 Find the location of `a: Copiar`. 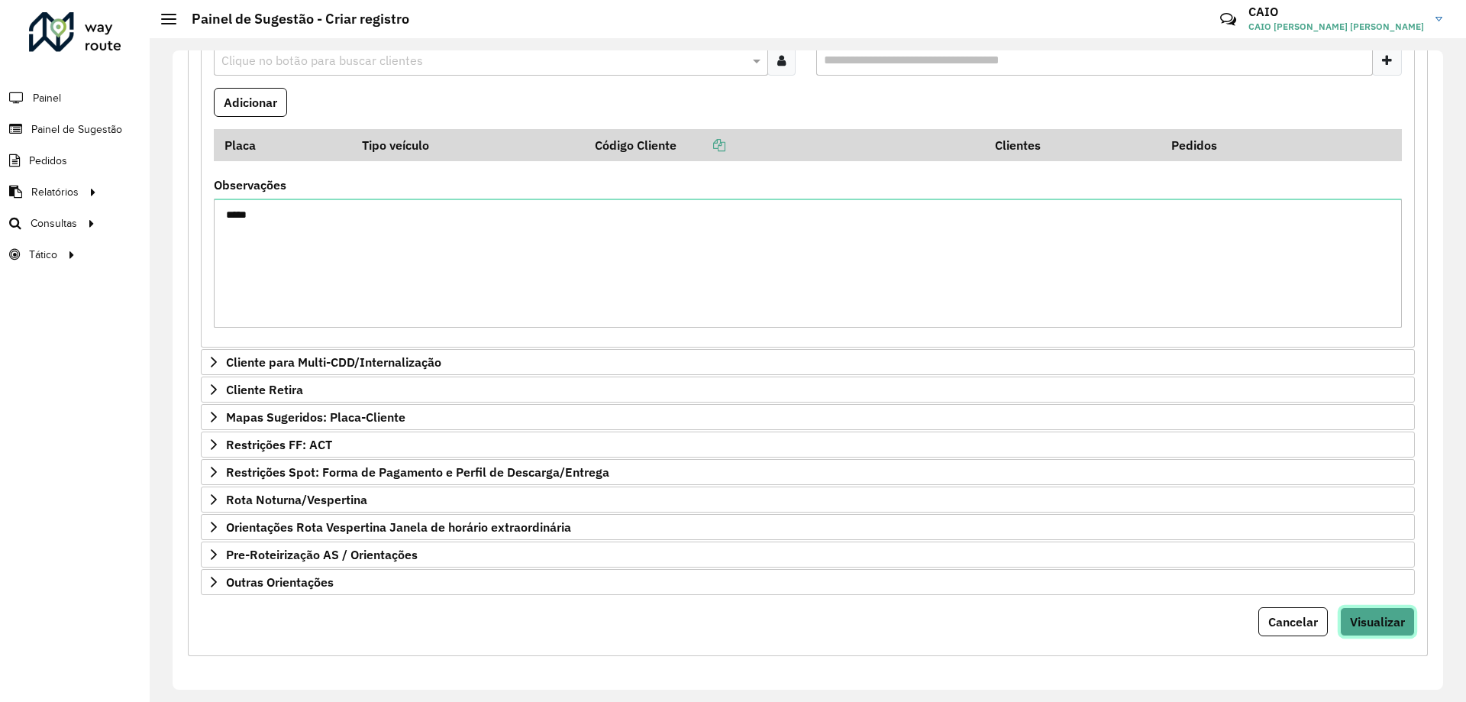

a: Copiar is located at coordinates (701, 145).